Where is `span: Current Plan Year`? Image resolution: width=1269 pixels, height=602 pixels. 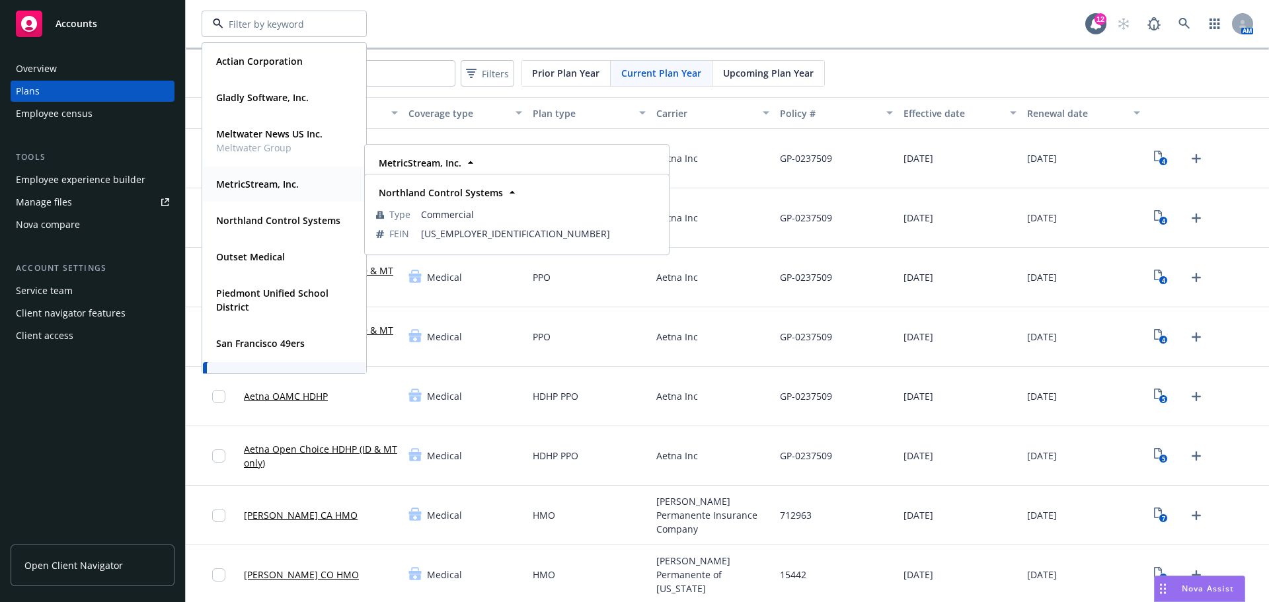
span: Current Plan Year is located at coordinates (661, 73).